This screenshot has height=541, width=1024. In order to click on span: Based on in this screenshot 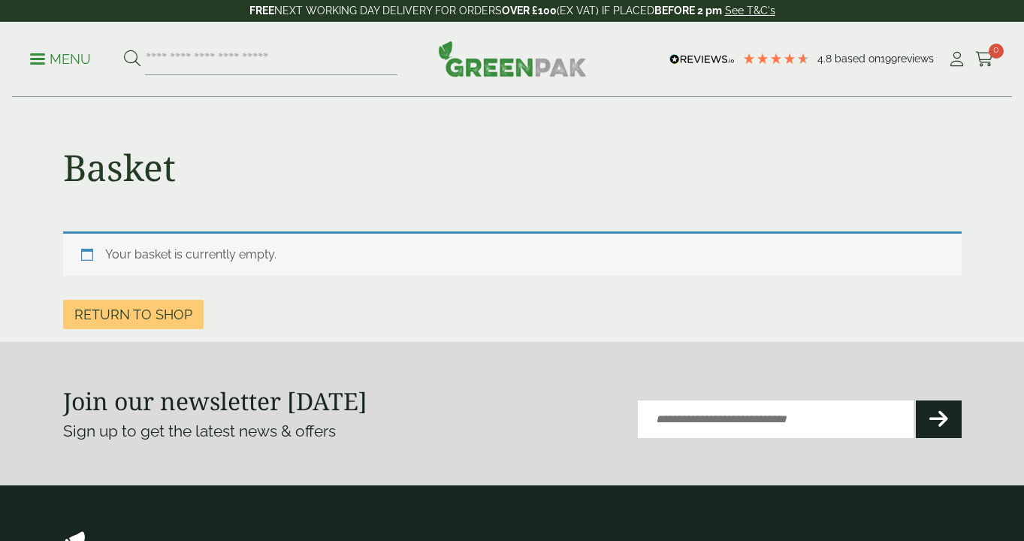, I will do `click(857, 59)`.